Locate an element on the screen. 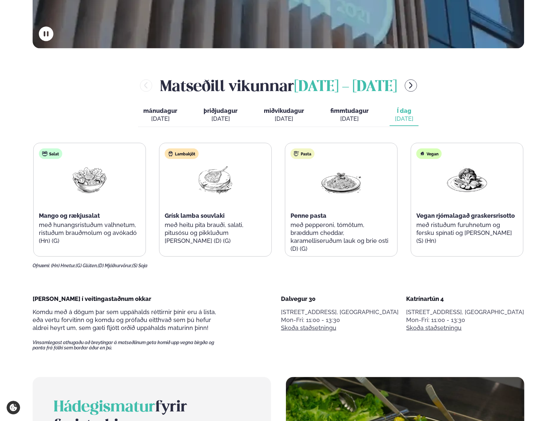  span: (D) Mjólkurvörur, is located at coordinates (115, 265).